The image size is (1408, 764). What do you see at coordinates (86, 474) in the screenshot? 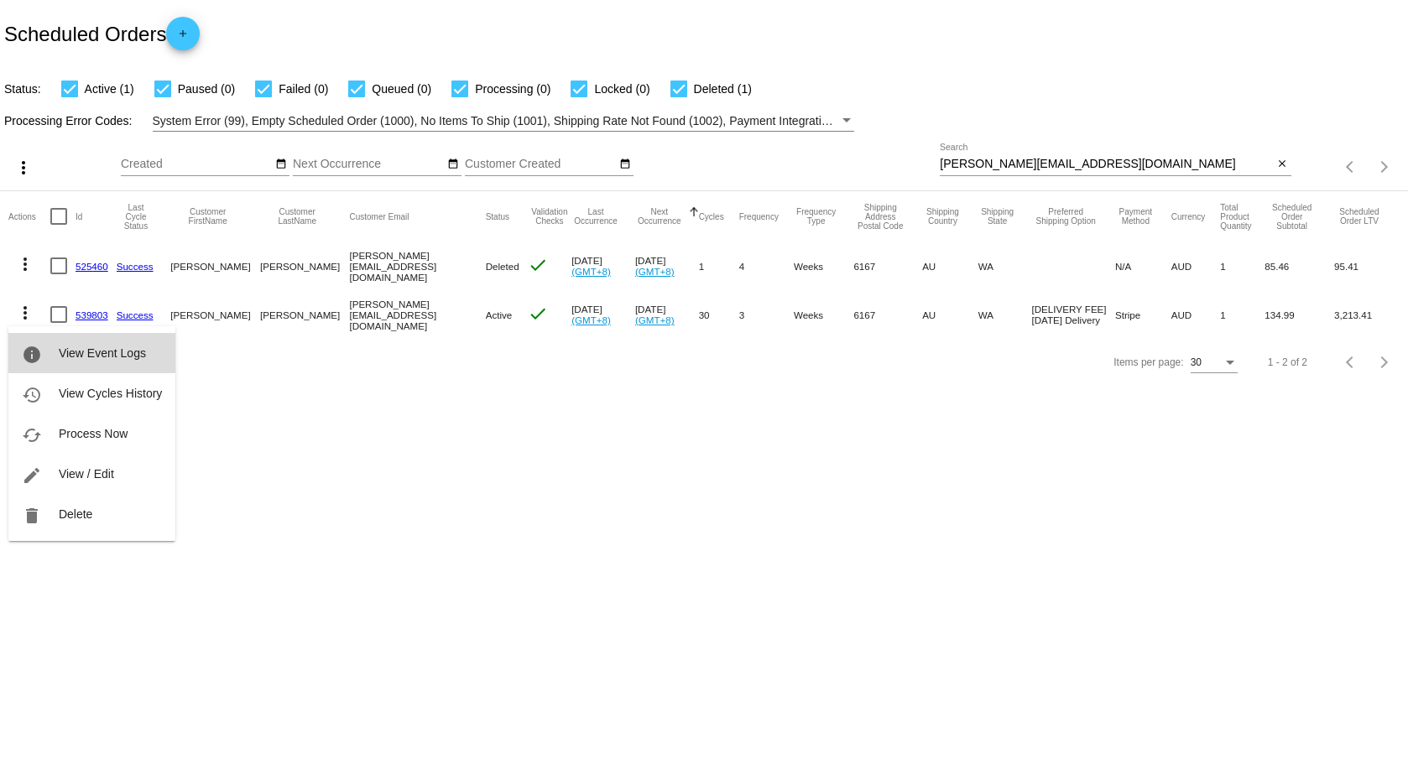
I see `span: View / Edit` at bounding box center [86, 474].